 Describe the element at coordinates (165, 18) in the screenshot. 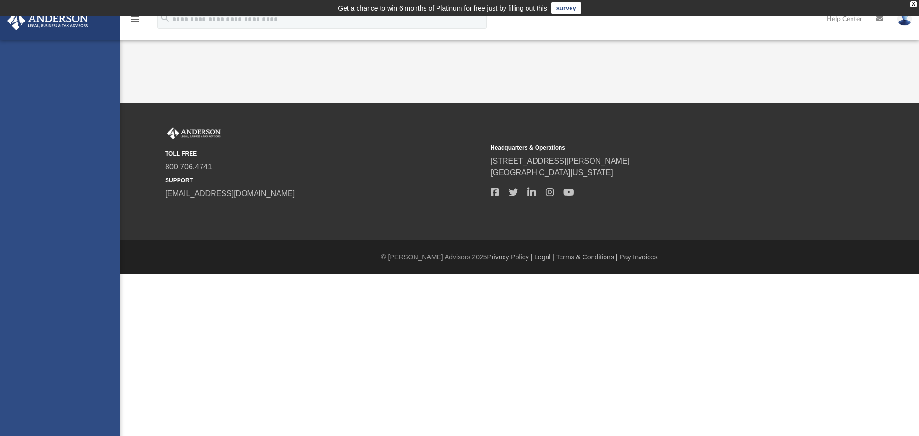

I see `i: search` at that location.